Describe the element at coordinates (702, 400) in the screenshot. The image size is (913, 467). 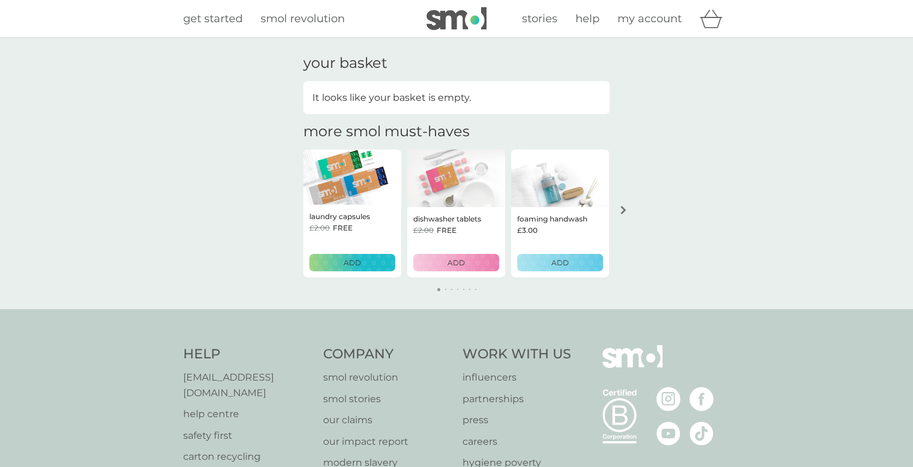
I see `img: visit the smol Facebook page` at that location.